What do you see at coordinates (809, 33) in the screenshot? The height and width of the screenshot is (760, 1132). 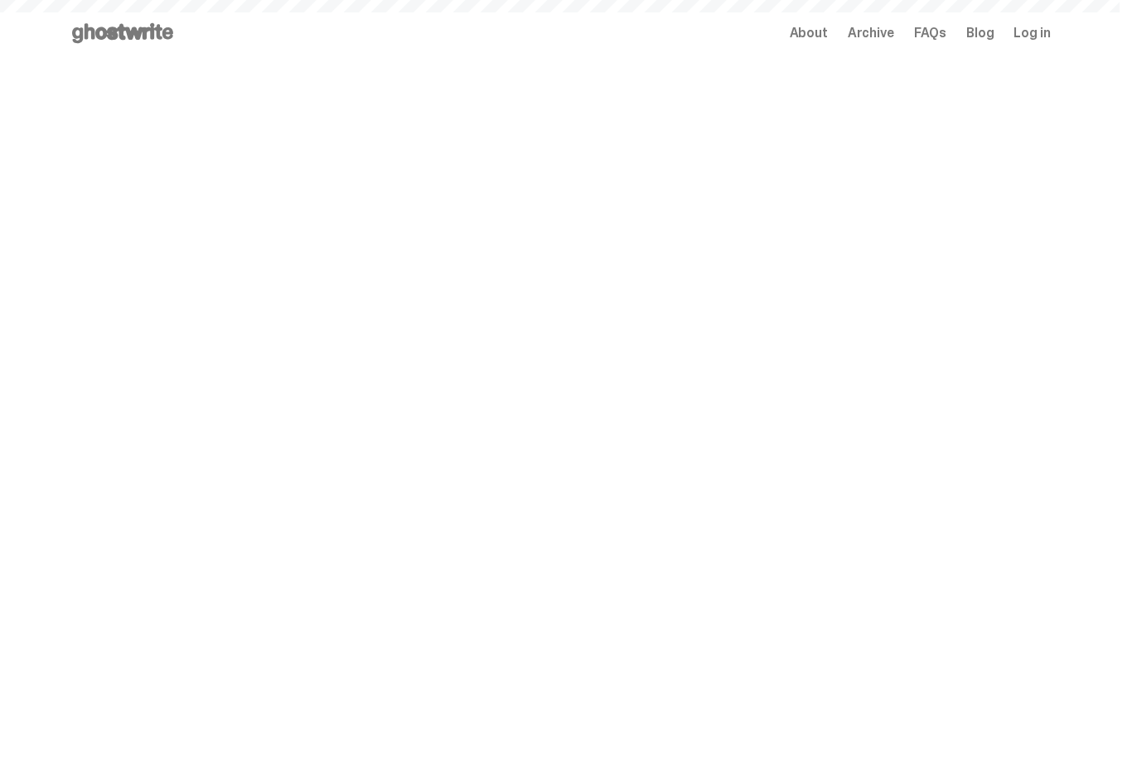 I see `a: About` at bounding box center [809, 33].